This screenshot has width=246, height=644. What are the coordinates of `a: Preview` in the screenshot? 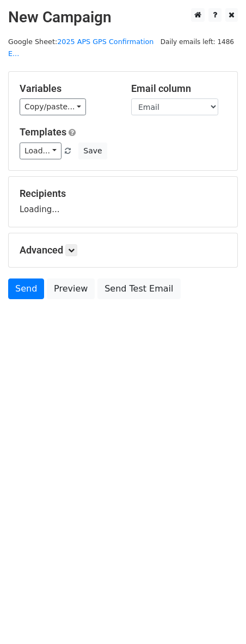 It's located at (71, 289).